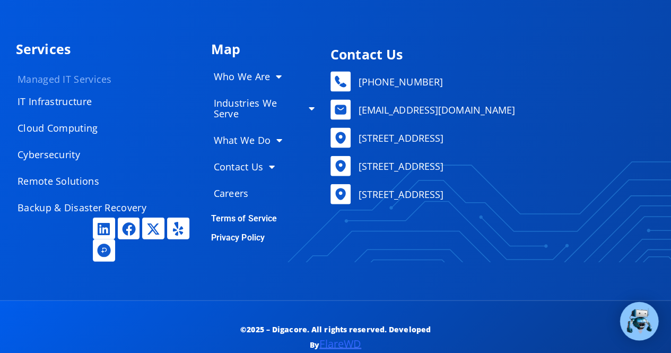 The height and width of the screenshot is (353, 671). Describe the element at coordinates (264, 108) in the screenshot. I see `a: Industries We Serve` at that location.